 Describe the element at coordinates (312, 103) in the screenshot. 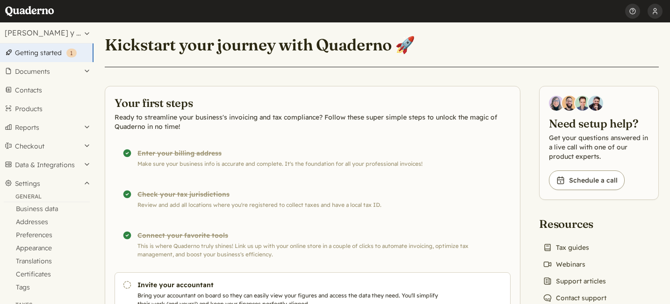

I see `h2: Your first steps` at that location.